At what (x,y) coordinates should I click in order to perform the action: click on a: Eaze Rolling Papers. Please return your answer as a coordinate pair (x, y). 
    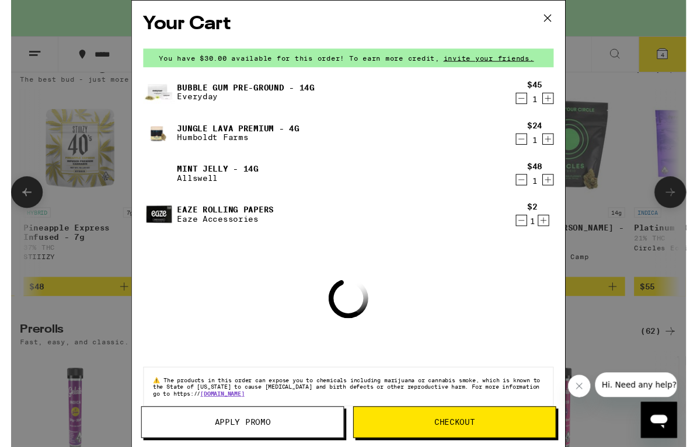
    Looking at the image, I should click on (221, 217).